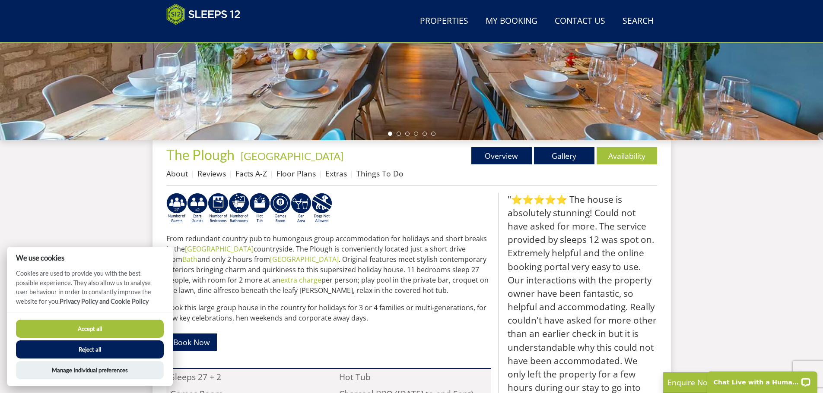  I want to click on p: Cookies are used to provide you with the best possible experience. They also allow us to analyse ..., so click(90, 291).